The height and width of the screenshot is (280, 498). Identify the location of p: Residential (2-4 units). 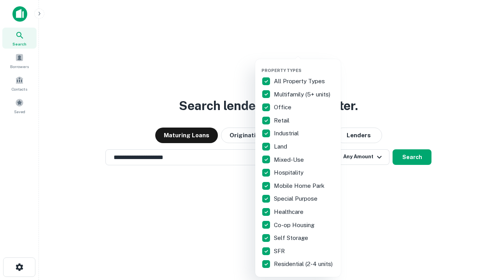
(304, 264).